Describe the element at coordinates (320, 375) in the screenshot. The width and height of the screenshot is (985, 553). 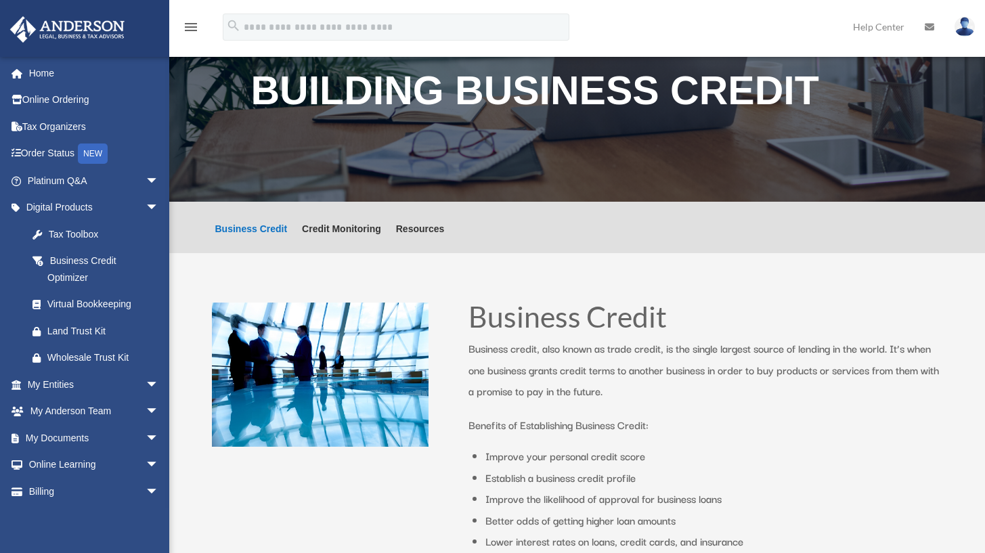
I see `img: business people talking in office` at that location.